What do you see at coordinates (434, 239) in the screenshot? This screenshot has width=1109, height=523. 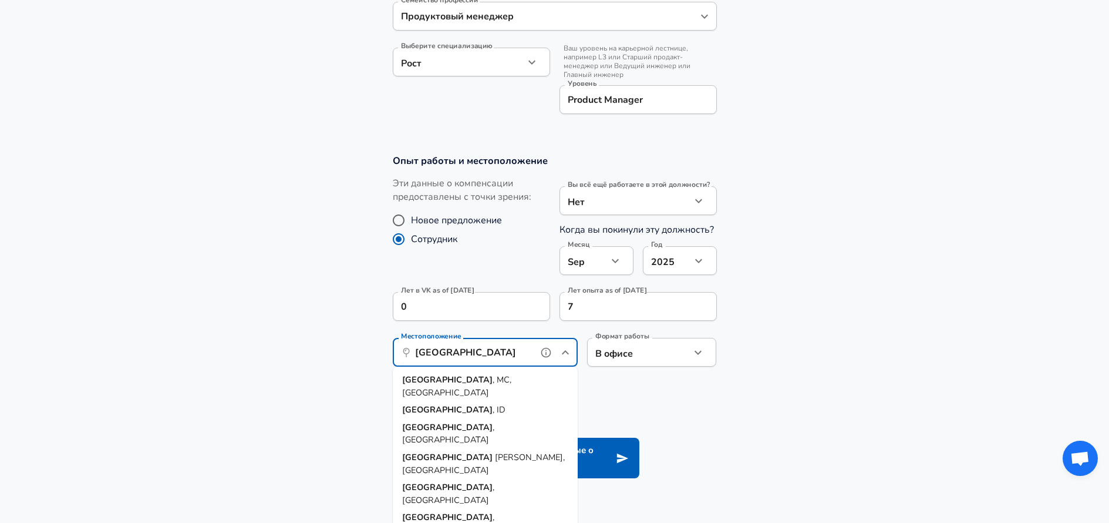 I see `span: Сотрудник` at bounding box center [434, 239].